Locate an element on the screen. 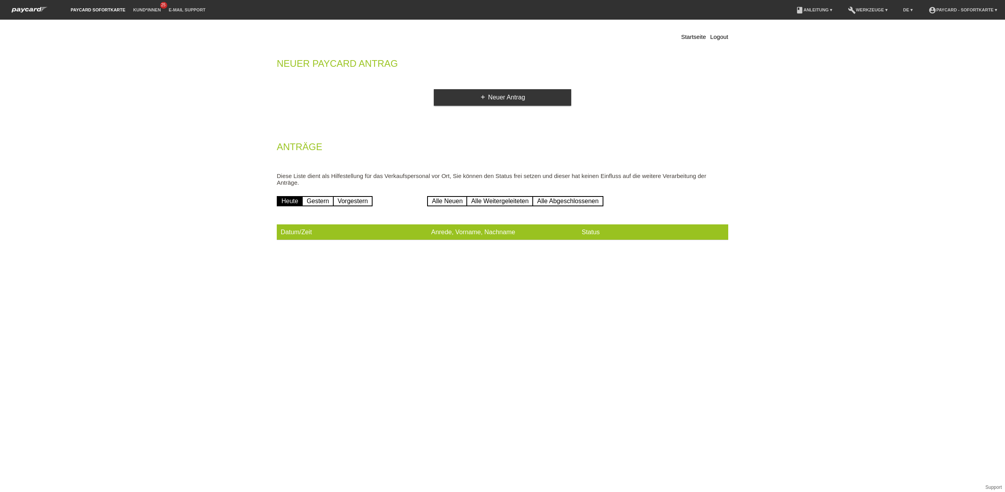  a: bookAnleitung ▾ is located at coordinates (814, 10).